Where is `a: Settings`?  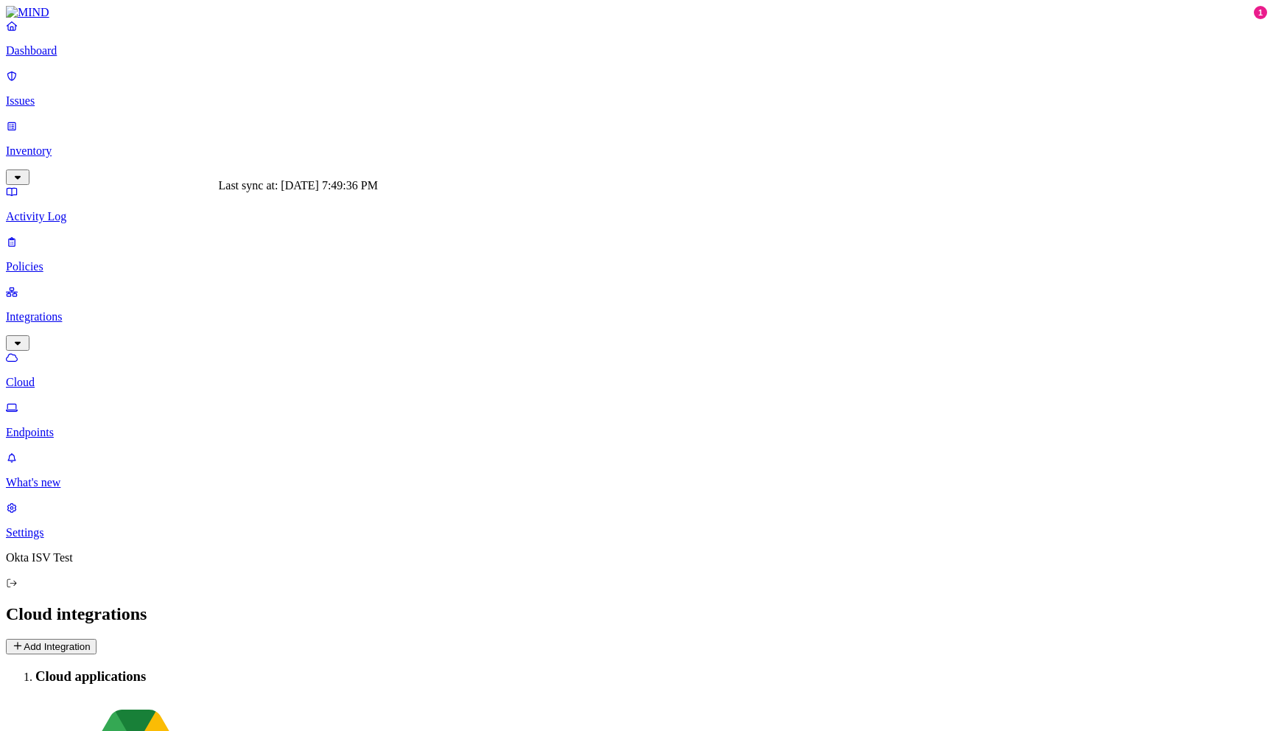 a: Settings is located at coordinates (637, 520).